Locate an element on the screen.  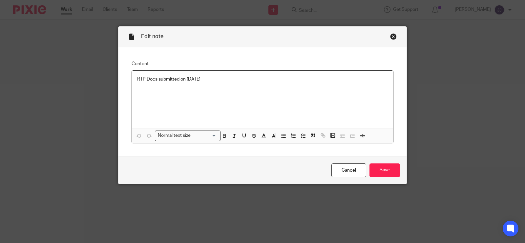
label: Content is located at coordinates (263, 64).